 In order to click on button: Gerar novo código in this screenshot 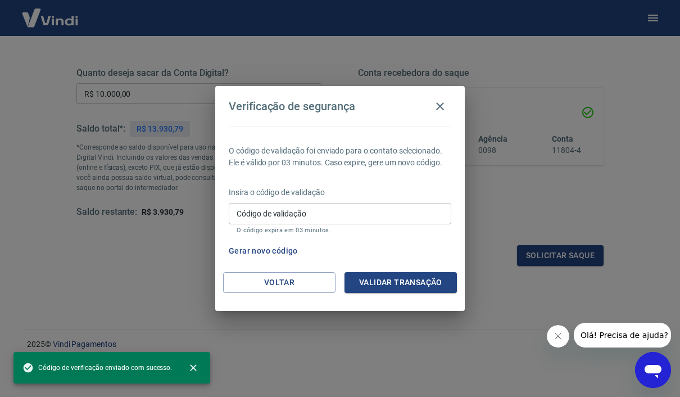, I will do `click(263, 251)`.